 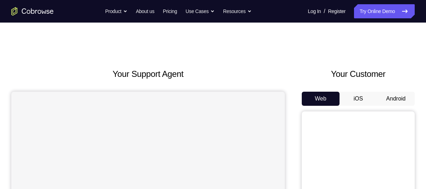 I want to click on a: Log In, so click(x=314, y=11).